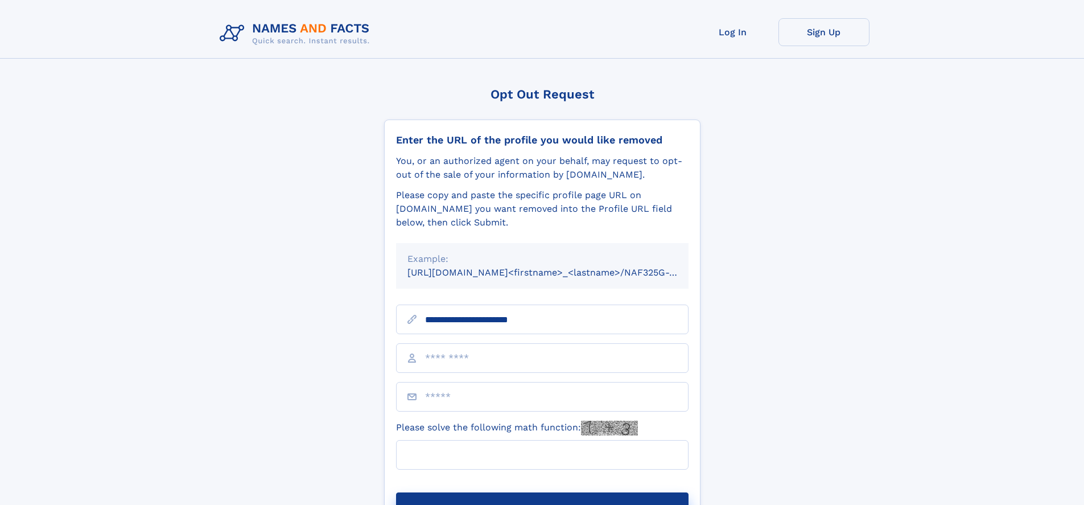 This screenshot has height=505, width=1084. Describe the element at coordinates (542, 168) in the screenshot. I see `div: You, or an authorized agent on your behalf, may request to opt-out of the sale of your informatio...` at that location.